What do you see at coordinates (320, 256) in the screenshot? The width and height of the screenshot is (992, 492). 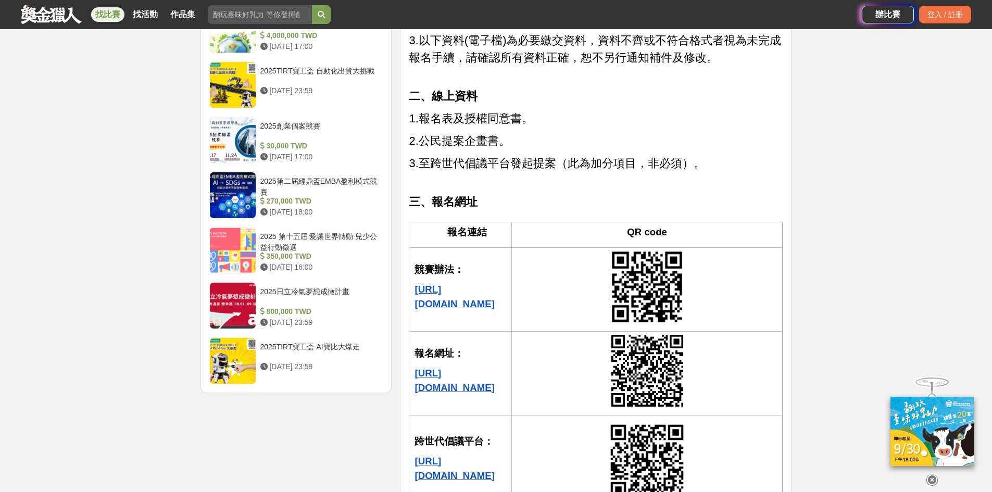 I see `div: 350,000 TWD` at bounding box center [320, 256].